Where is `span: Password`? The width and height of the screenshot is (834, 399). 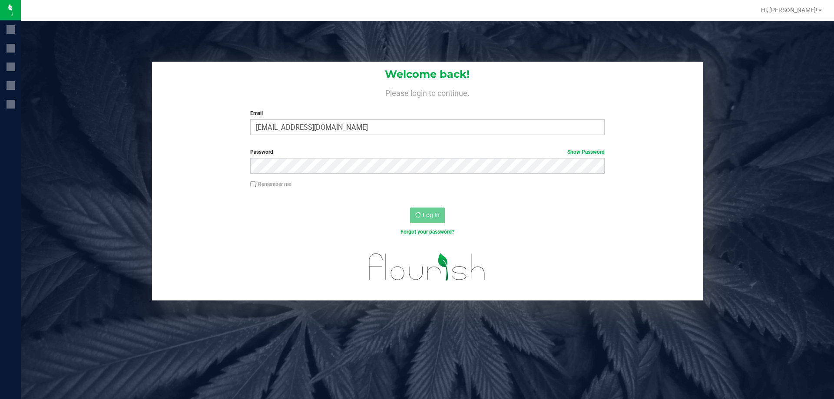
span: Password is located at coordinates (262, 152).